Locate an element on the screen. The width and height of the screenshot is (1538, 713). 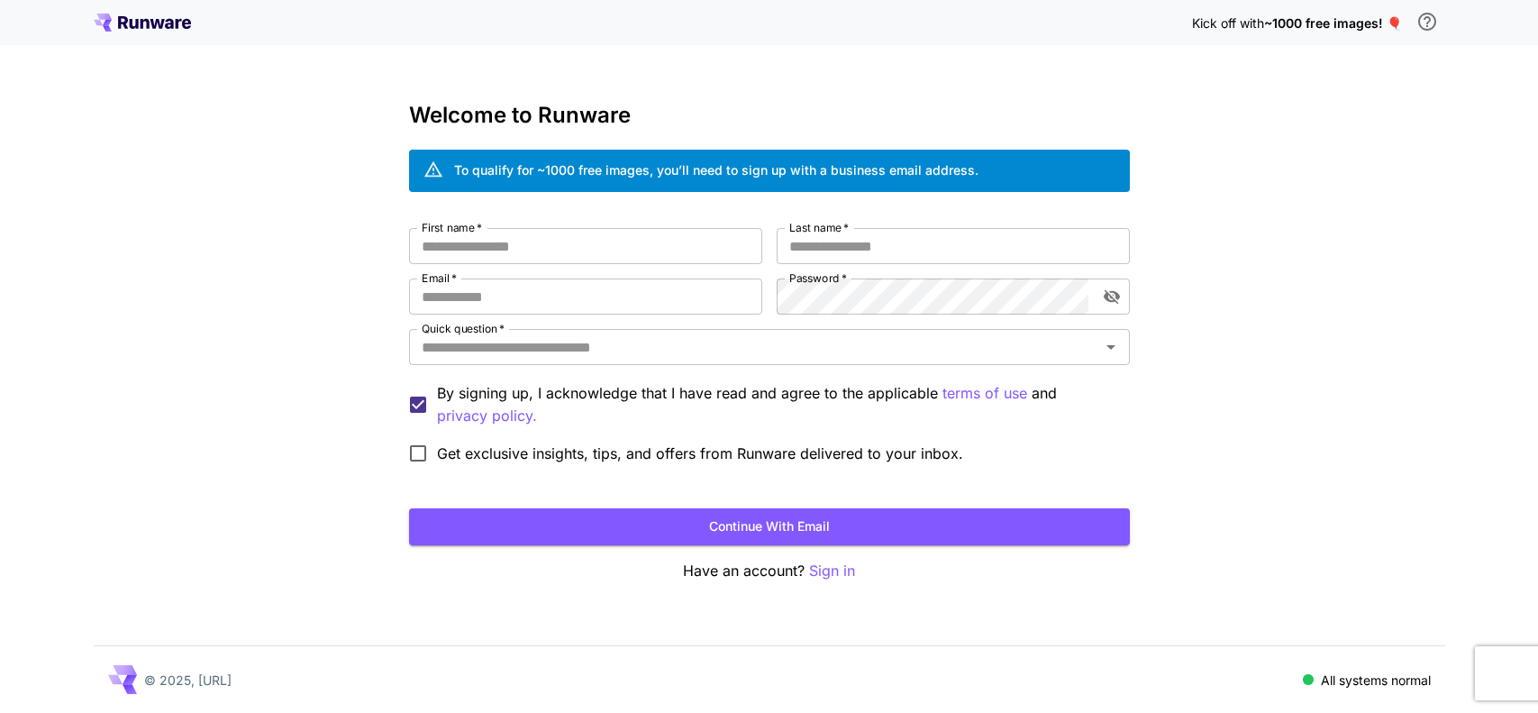
button: Continue with email is located at coordinates (769, 526).